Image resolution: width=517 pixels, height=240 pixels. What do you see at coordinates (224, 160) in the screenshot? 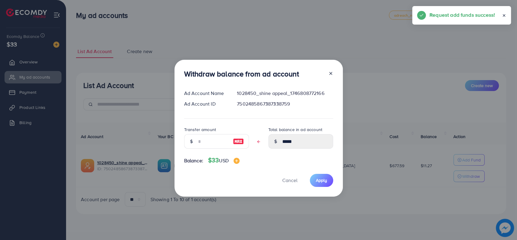
I see `h4: $33` at bounding box center [224, 160].